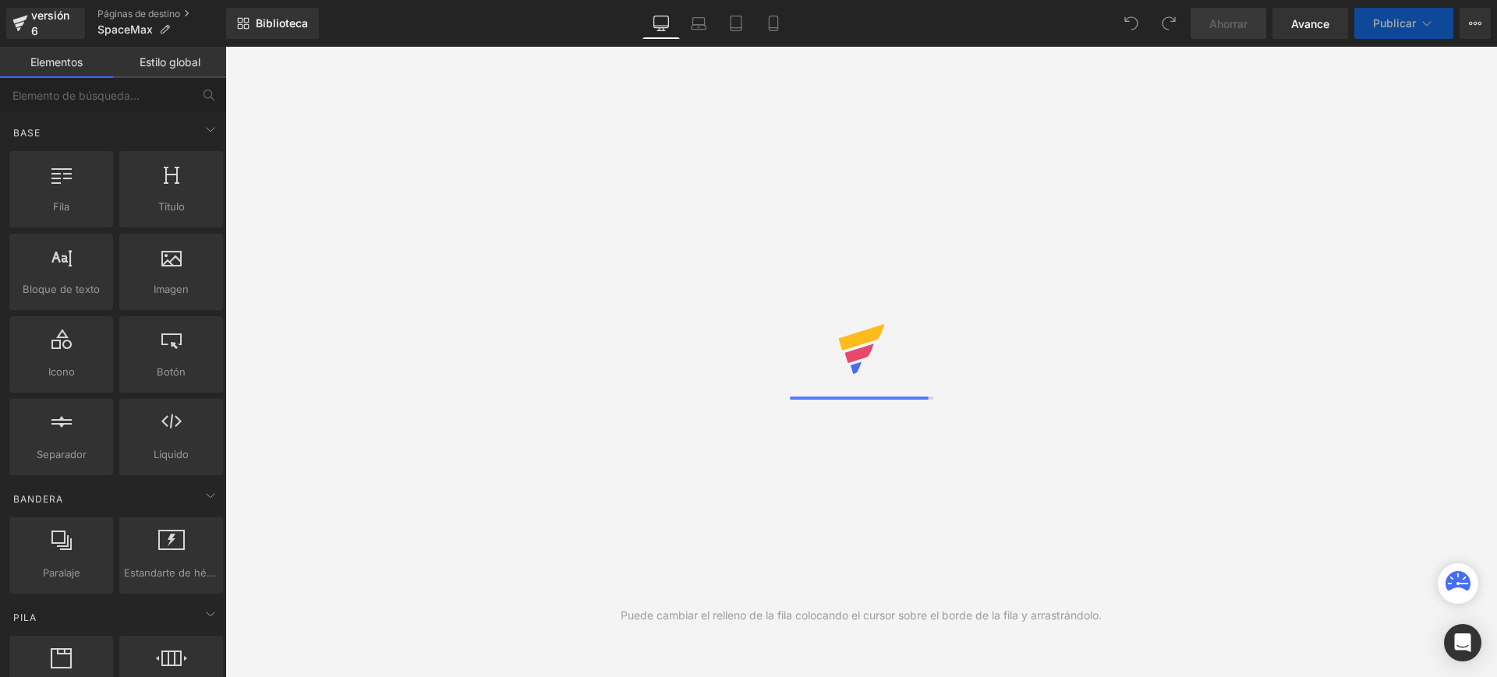 Image resolution: width=1497 pixels, height=677 pixels. Describe the element at coordinates (861, 615) in the screenshot. I see `font: Puede cambiar el relleno de la fila colocando el cursor sobre el borde de la fila y arrastrándolo.` at that location.